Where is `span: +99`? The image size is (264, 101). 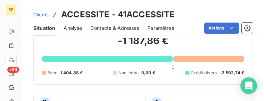
span: +99 is located at coordinates (13, 70).